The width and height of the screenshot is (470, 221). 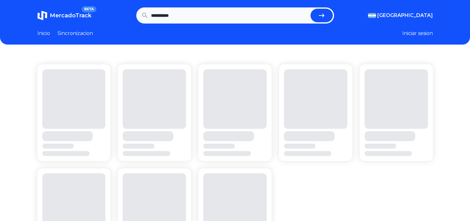 I want to click on span: MercadoTrack, so click(x=71, y=15).